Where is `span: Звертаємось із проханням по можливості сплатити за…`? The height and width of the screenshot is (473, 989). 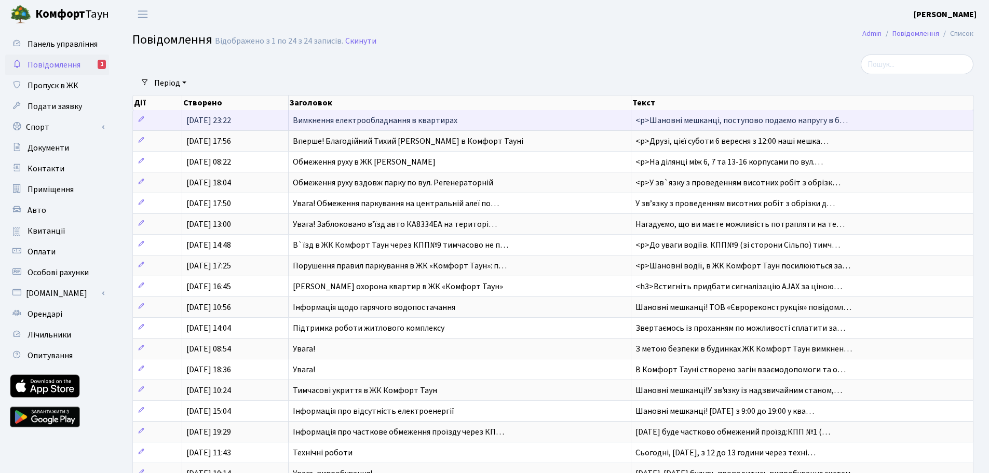 span: Звертаємось із проханням по можливості сплатити за… is located at coordinates (740, 328).